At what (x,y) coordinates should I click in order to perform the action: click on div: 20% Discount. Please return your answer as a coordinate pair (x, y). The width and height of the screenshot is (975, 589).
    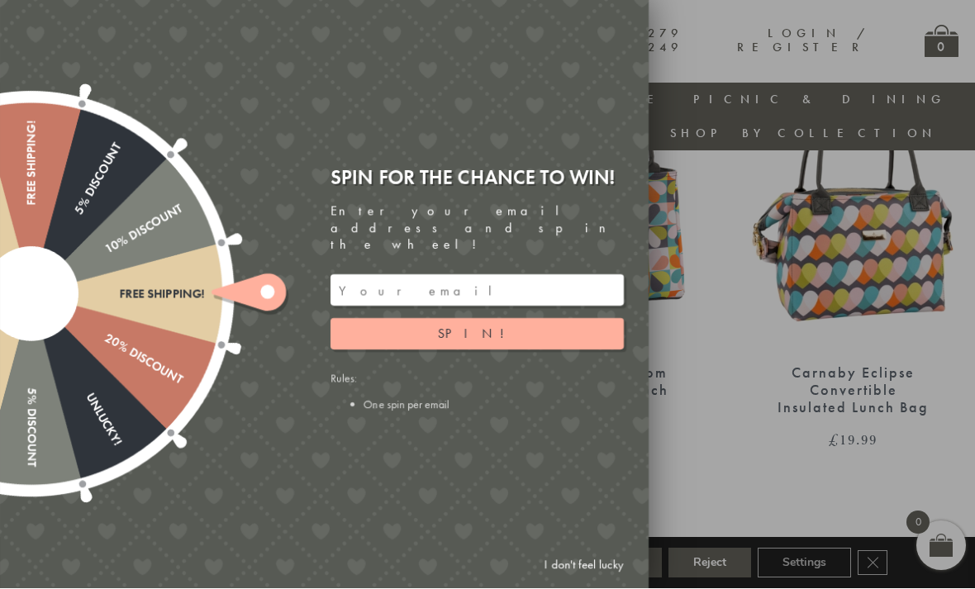
    Looking at the image, I should click on (106, 338).